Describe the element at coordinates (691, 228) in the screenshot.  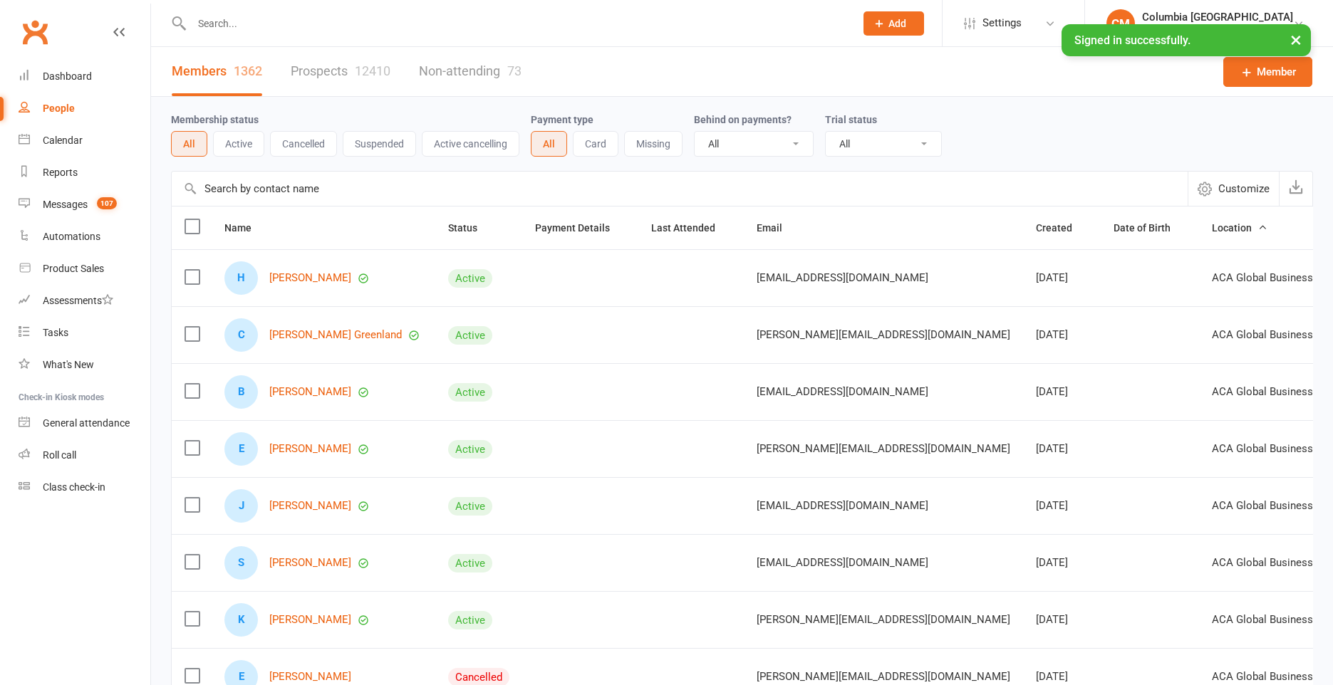
I see `span: Last Attended` at that location.